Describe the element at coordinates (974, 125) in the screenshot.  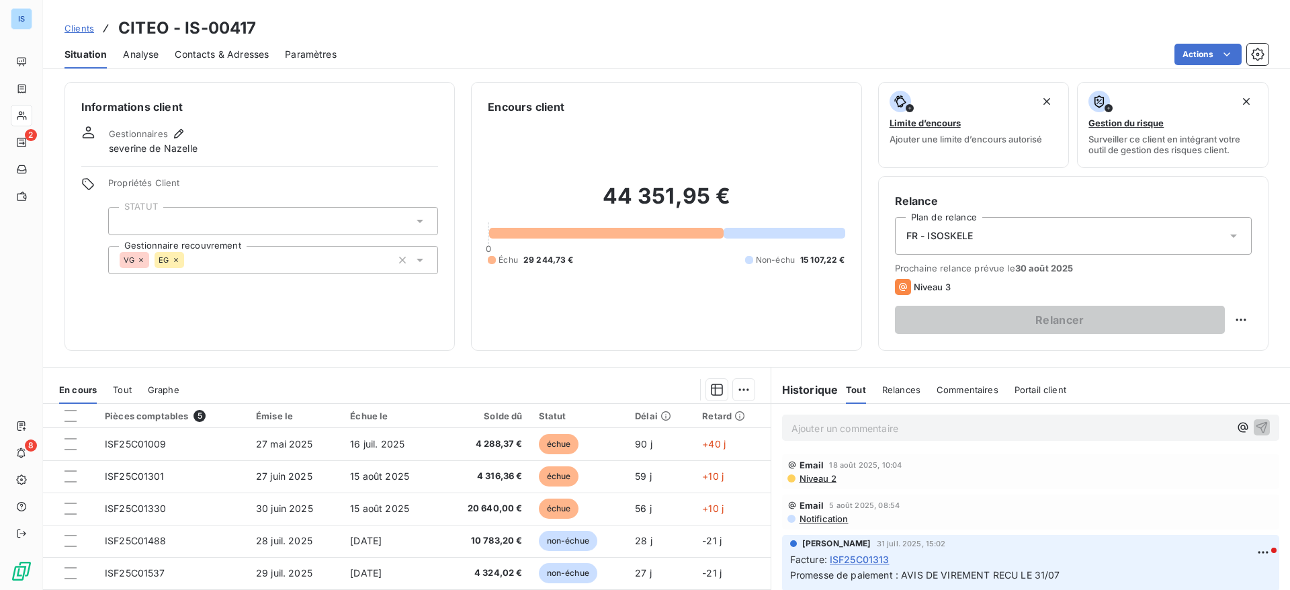
I see `button: Limite d’encoursAjouter une limite d’encours autorisé` at that location.